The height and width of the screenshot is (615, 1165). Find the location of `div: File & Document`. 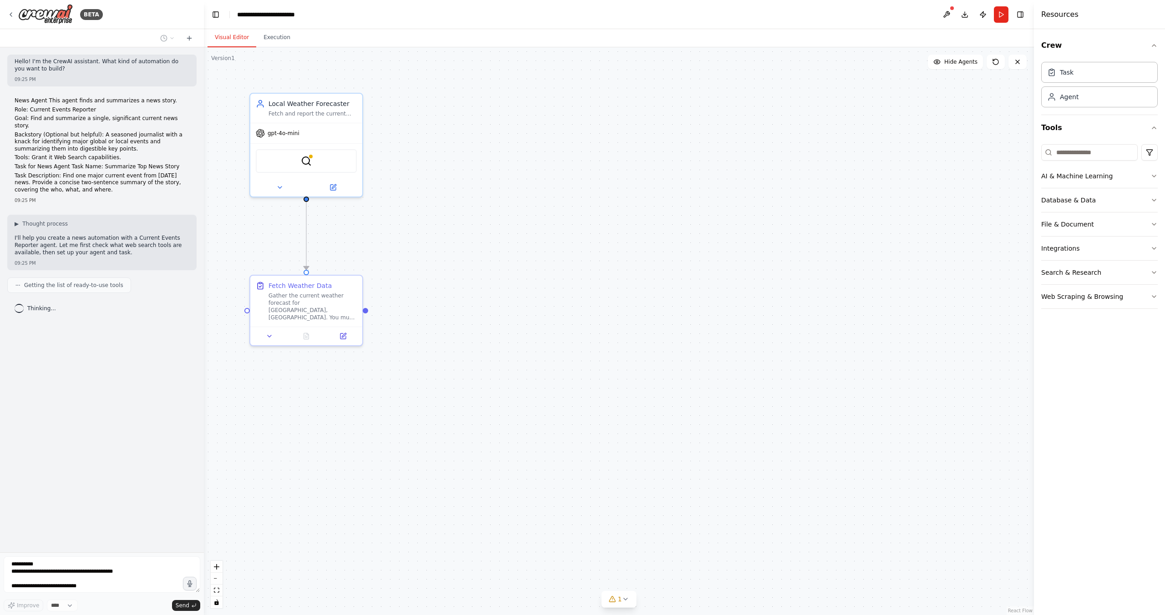

div: File & Document is located at coordinates (1068, 224).